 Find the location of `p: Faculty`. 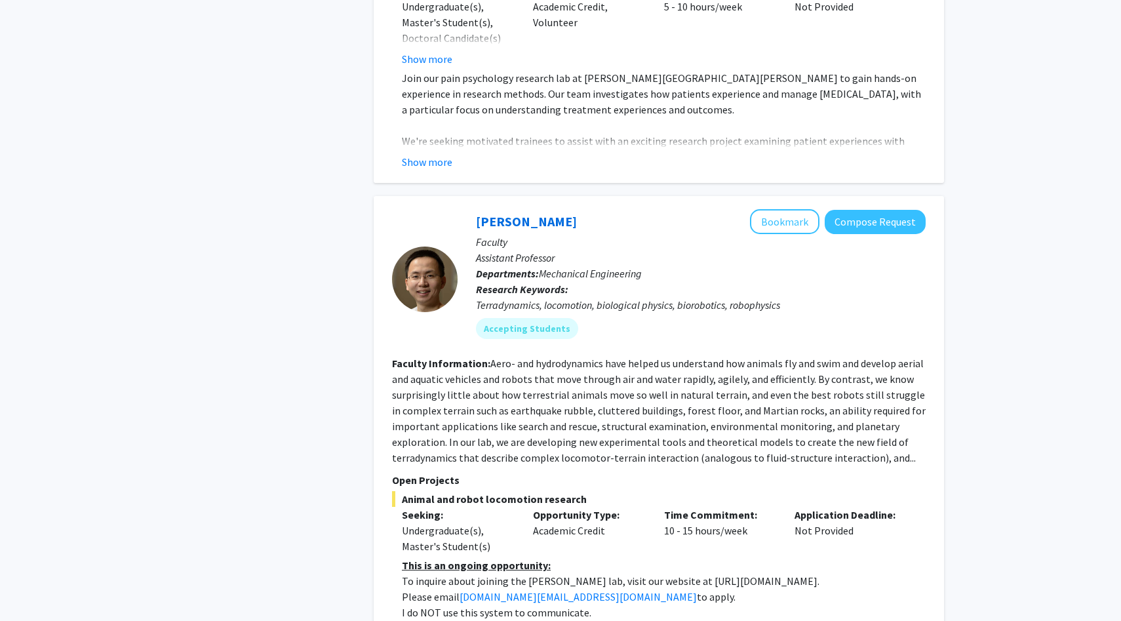

p: Faculty is located at coordinates (701, 242).